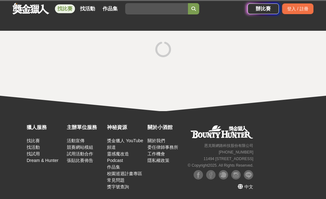  What do you see at coordinates (166, 127) in the screenshot?
I see `div: 關於小酒館` at bounding box center [166, 127].